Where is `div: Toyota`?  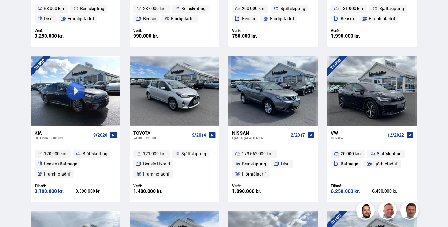
div: Toyota is located at coordinates (162, 133).